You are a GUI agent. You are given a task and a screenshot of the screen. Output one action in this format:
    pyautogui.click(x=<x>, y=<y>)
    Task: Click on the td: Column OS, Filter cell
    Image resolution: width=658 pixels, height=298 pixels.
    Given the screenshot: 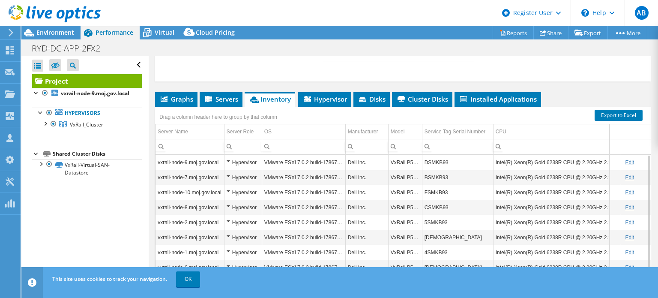 What is the action you would take?
    pyautogui.click(x=303, y=146)
    